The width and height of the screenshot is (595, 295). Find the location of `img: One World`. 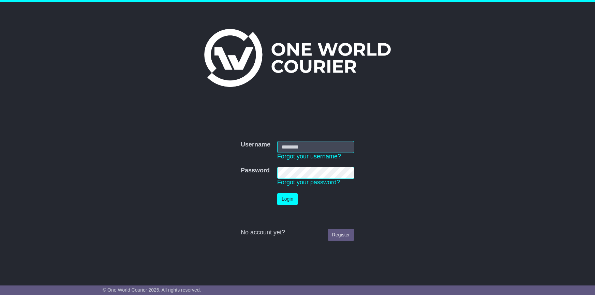

img: One World is located at coordinates (297, 58).